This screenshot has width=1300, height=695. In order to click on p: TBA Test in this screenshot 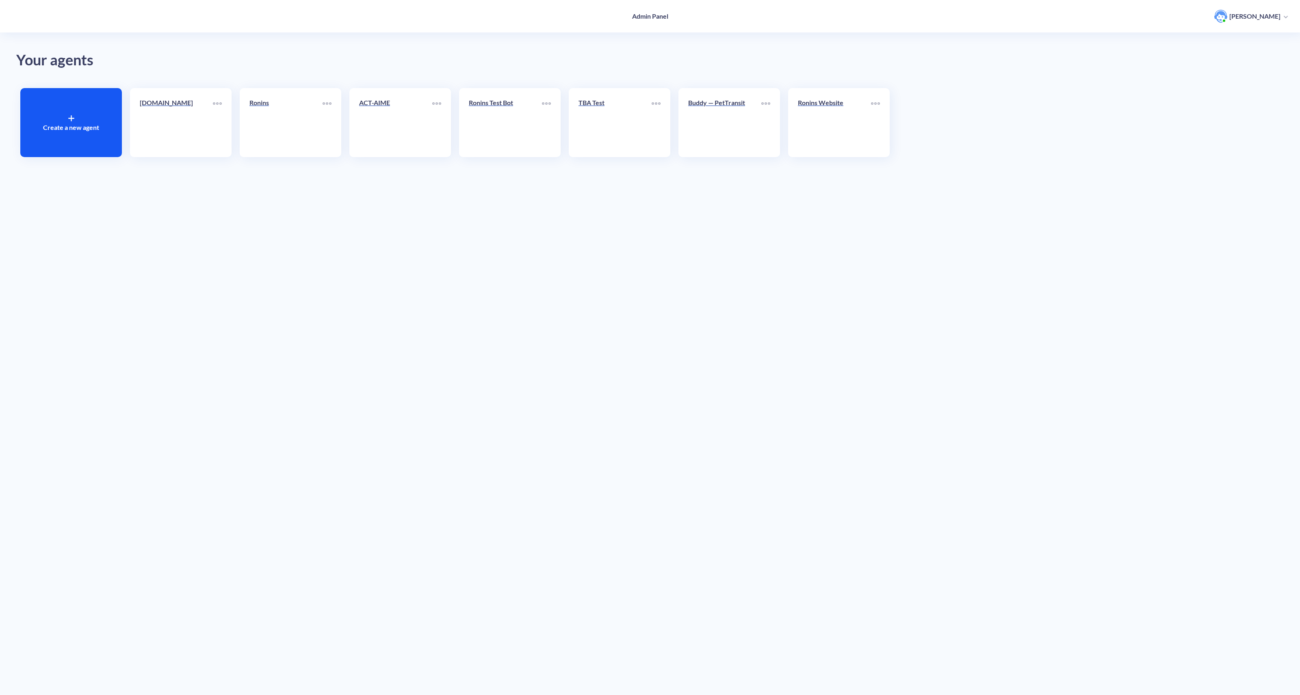, I will do `click(615, 103)`.